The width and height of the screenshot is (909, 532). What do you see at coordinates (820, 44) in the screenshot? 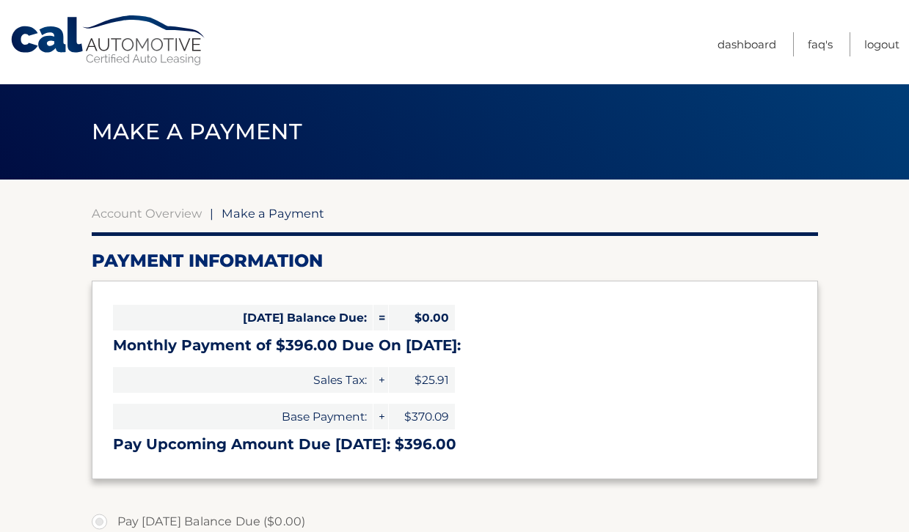
I see `a: FAQ's` at bounding box center [820, 44].